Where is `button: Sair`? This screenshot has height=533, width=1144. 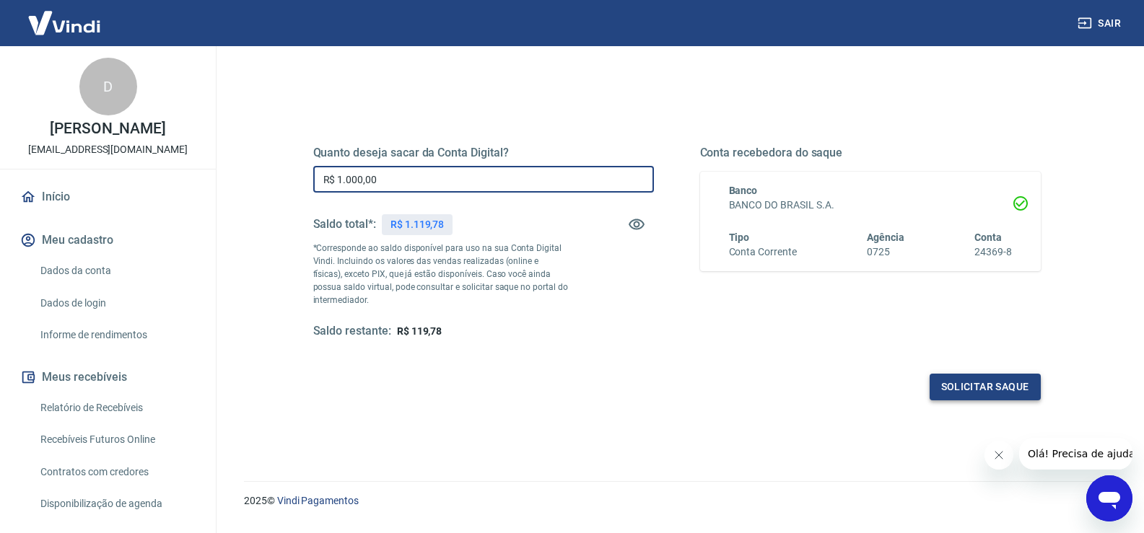 button: Sair is located at coordinates (1100, 23).